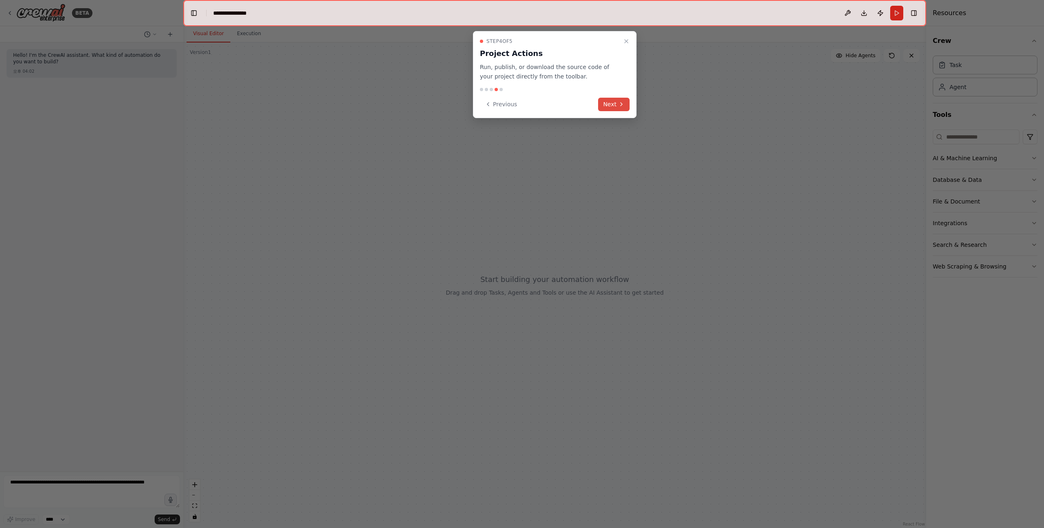 The width and height of the screenshot is (1044, 528). I want to click on button: Close walkthrough, so click(626, 41).